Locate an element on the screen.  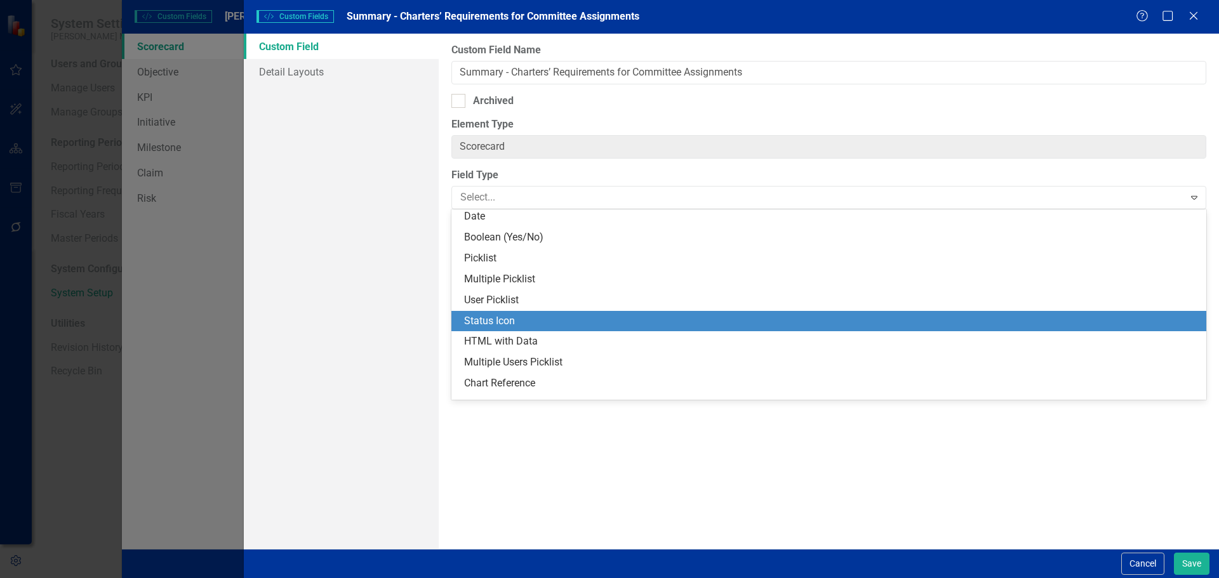
div: Multiple Users Picklist is located at coordinates (831, 362).